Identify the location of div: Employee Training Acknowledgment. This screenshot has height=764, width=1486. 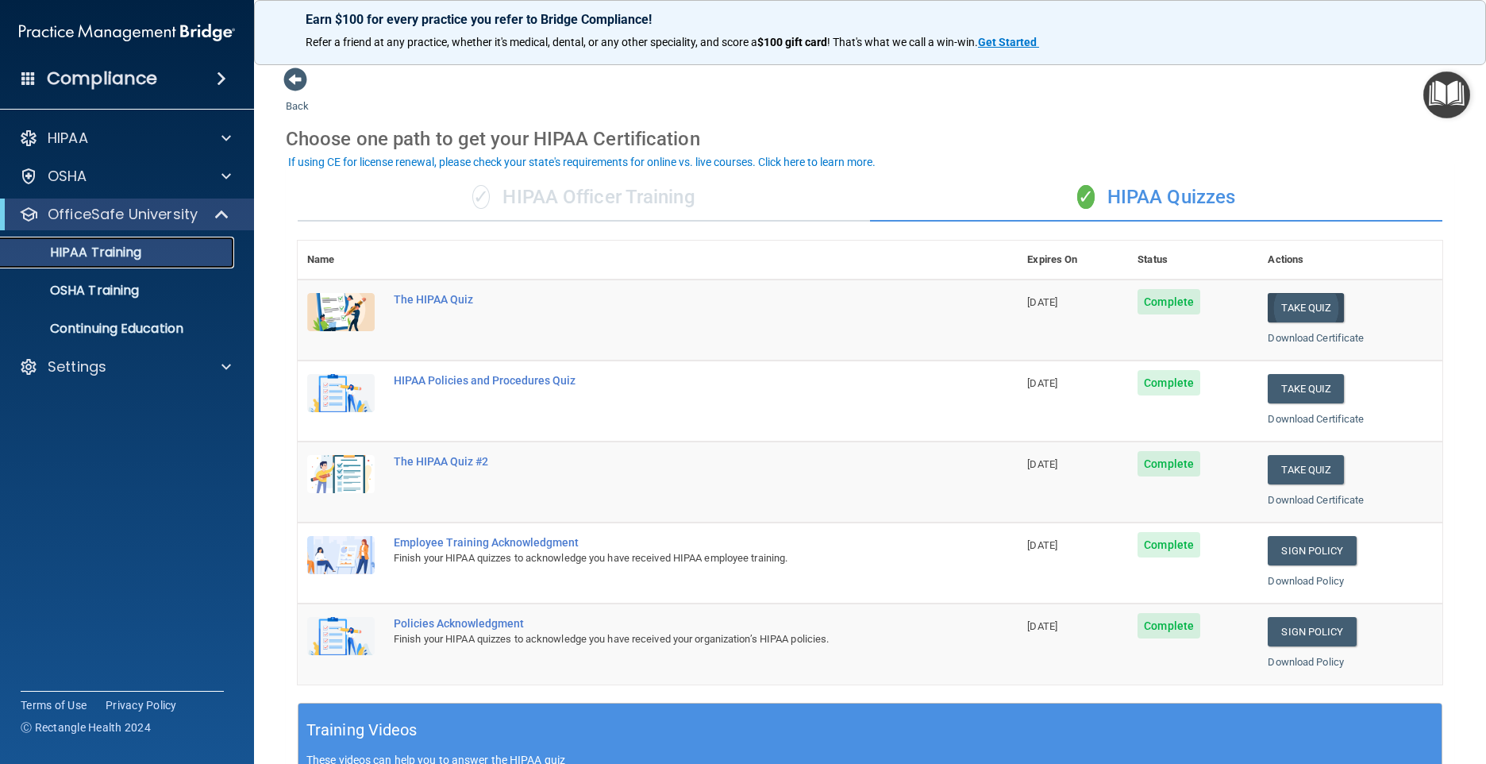
(666, 542).